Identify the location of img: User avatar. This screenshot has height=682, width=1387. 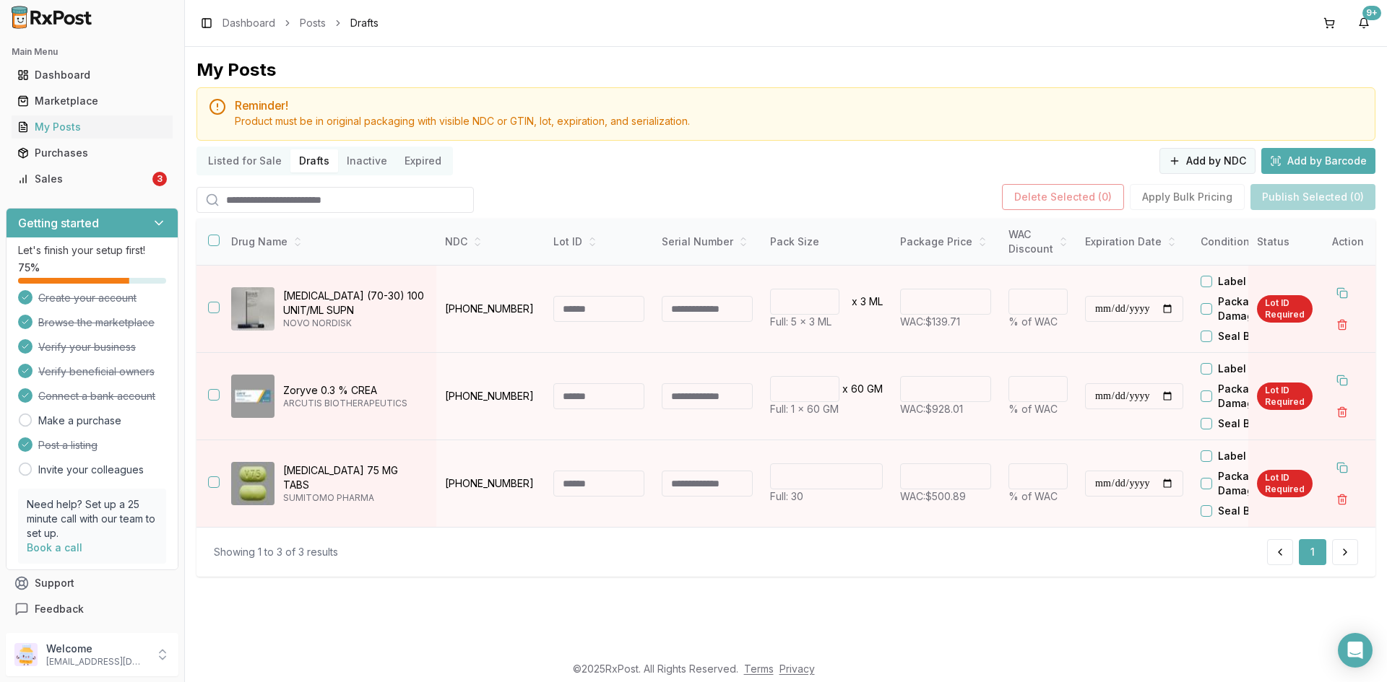
(26, 655).